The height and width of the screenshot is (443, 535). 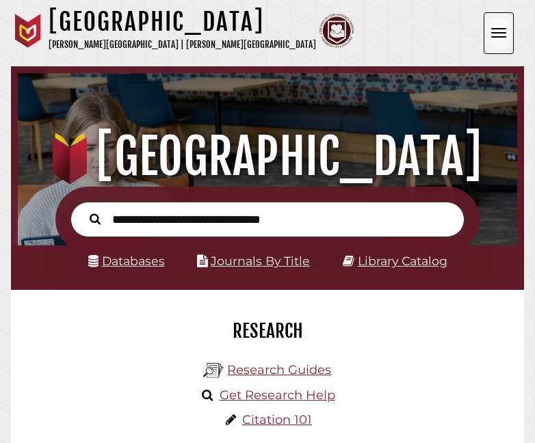 What do you see at coordinates (267, 331) in the screenshot?
I see `h2: Research` at bounding box center [267, 331].